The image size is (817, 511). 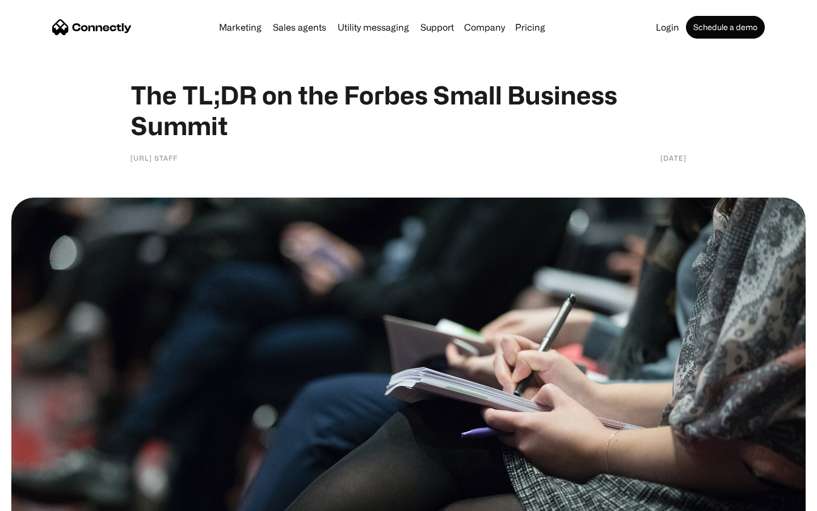 I want to click on a: Login, so click(x=667, y=27).